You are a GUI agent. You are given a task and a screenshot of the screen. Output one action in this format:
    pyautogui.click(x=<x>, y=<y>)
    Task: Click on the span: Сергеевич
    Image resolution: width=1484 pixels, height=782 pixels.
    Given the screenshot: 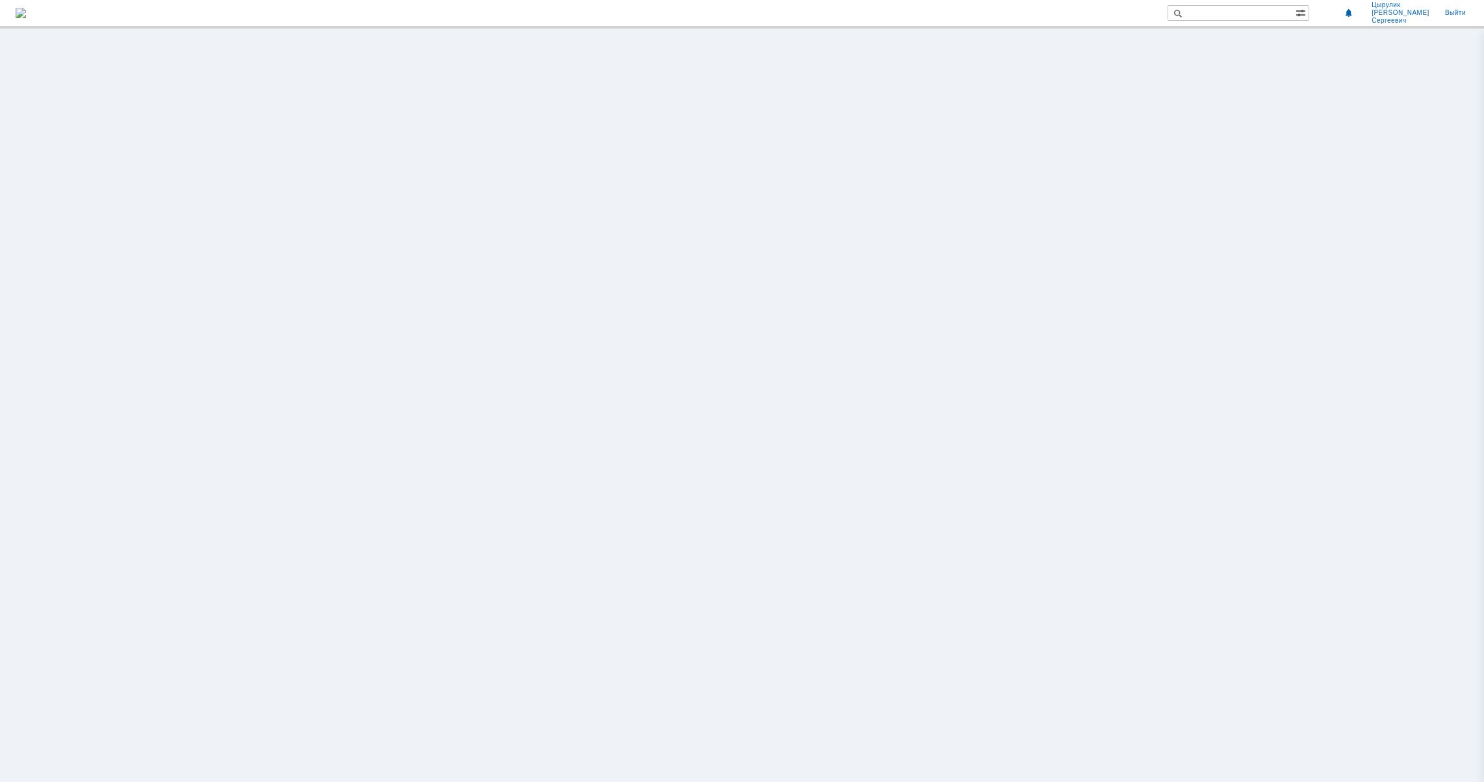 What is the action you would take?
    pyautogui.click(x=1400, y=21)
    